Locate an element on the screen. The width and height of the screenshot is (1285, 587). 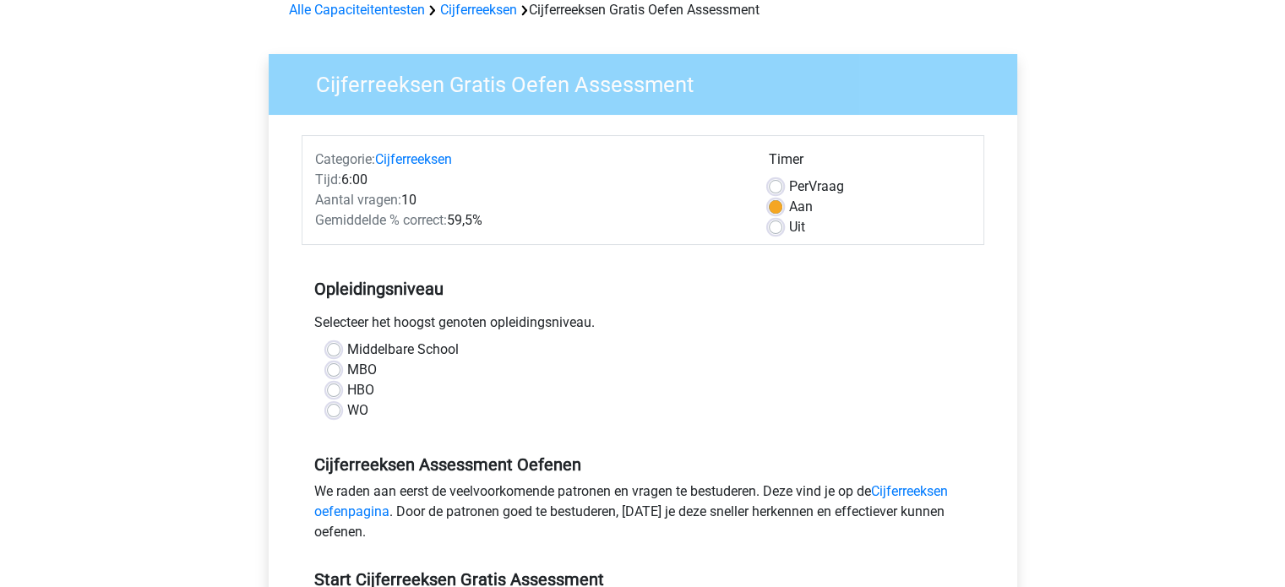
a: Alle Capaciteitentesten is located at coordinates (357, 9).